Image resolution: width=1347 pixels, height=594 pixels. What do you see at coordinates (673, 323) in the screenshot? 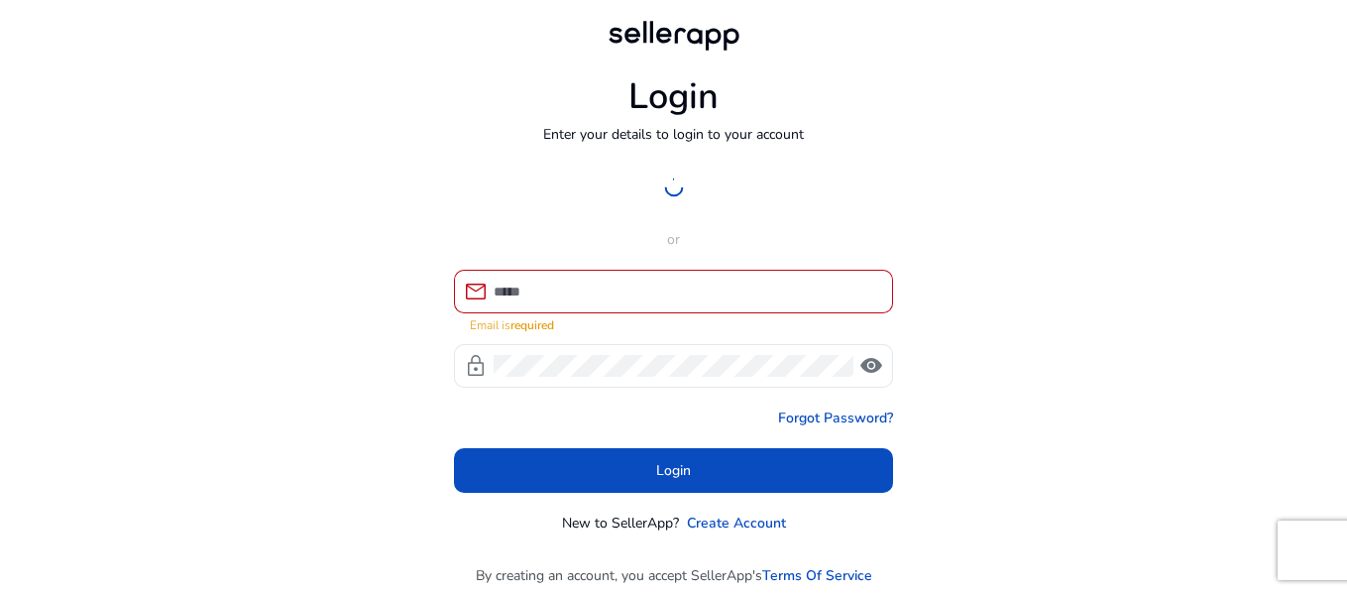
I see `mat-error: Email is` at bounding box center [673, 323].